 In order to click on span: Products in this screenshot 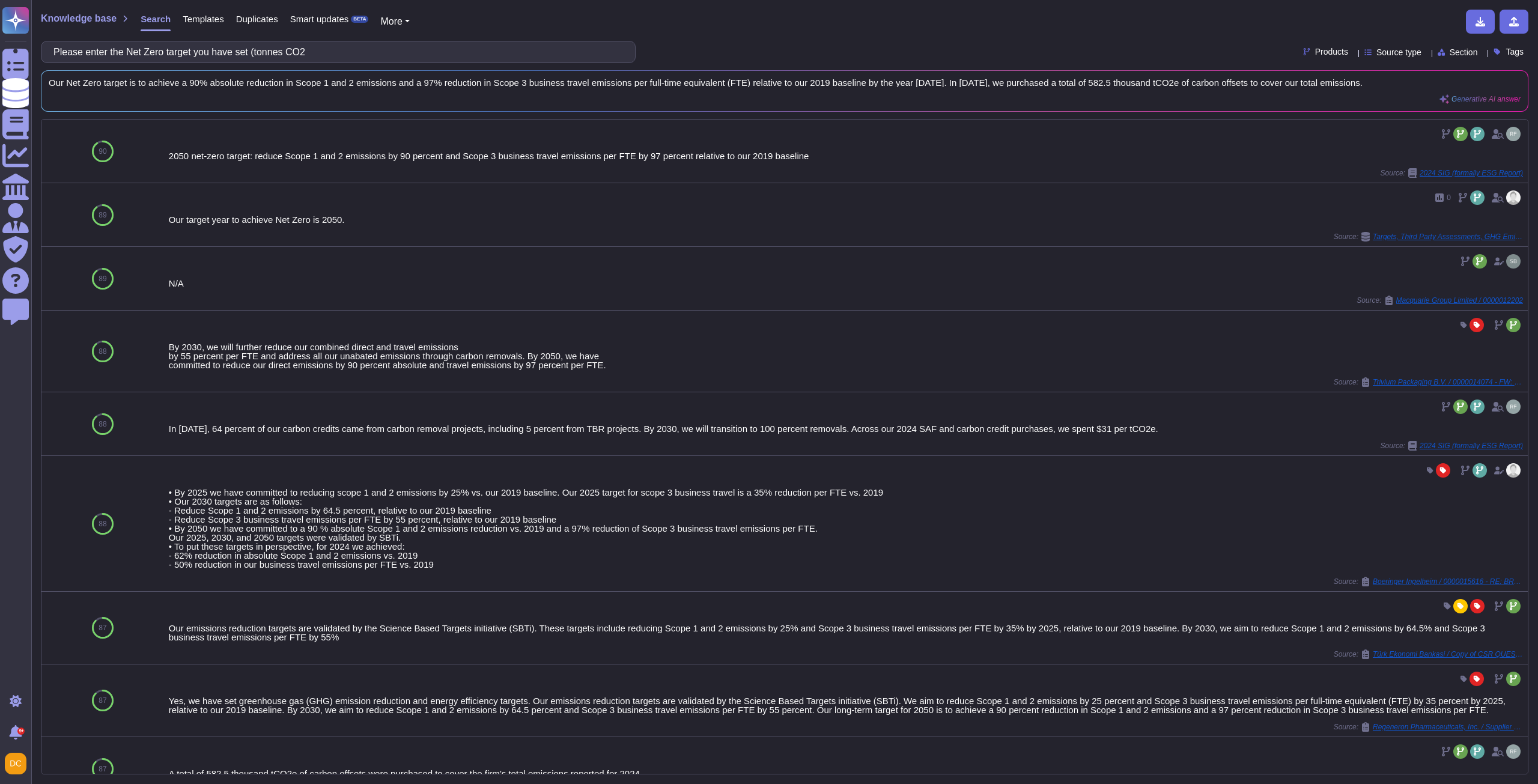, I will do `click(1332, 51)`.